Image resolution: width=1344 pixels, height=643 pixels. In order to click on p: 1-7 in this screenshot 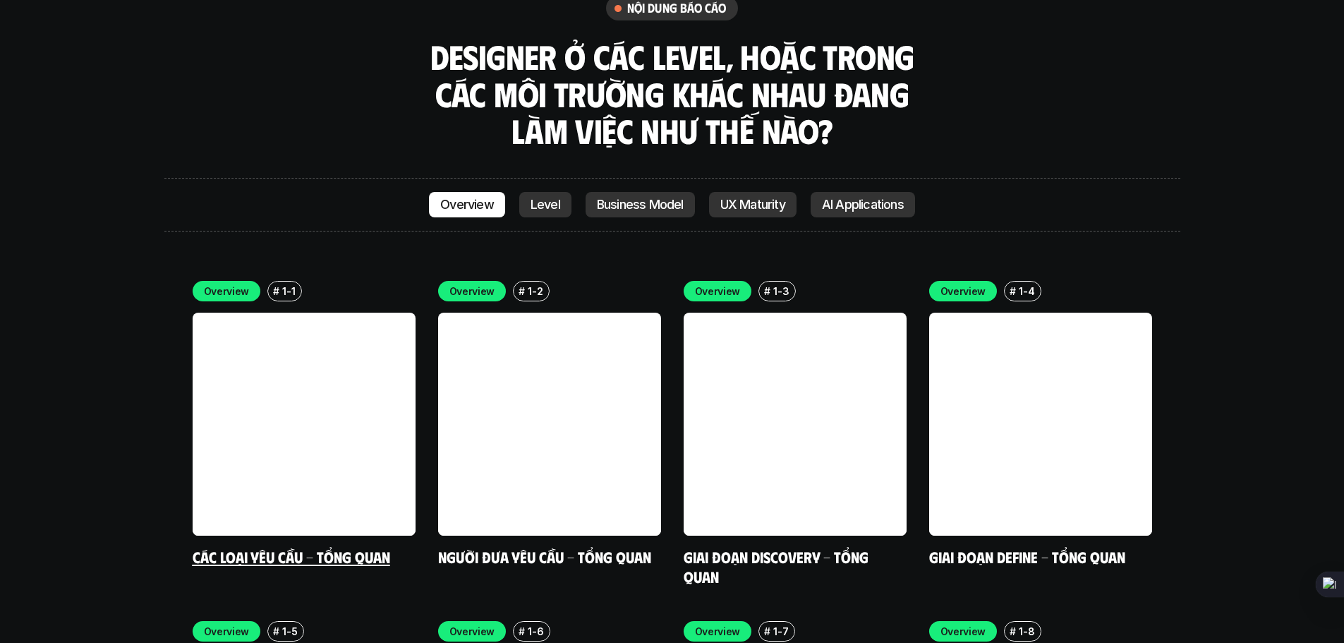, I will do `click(781, 631)`.